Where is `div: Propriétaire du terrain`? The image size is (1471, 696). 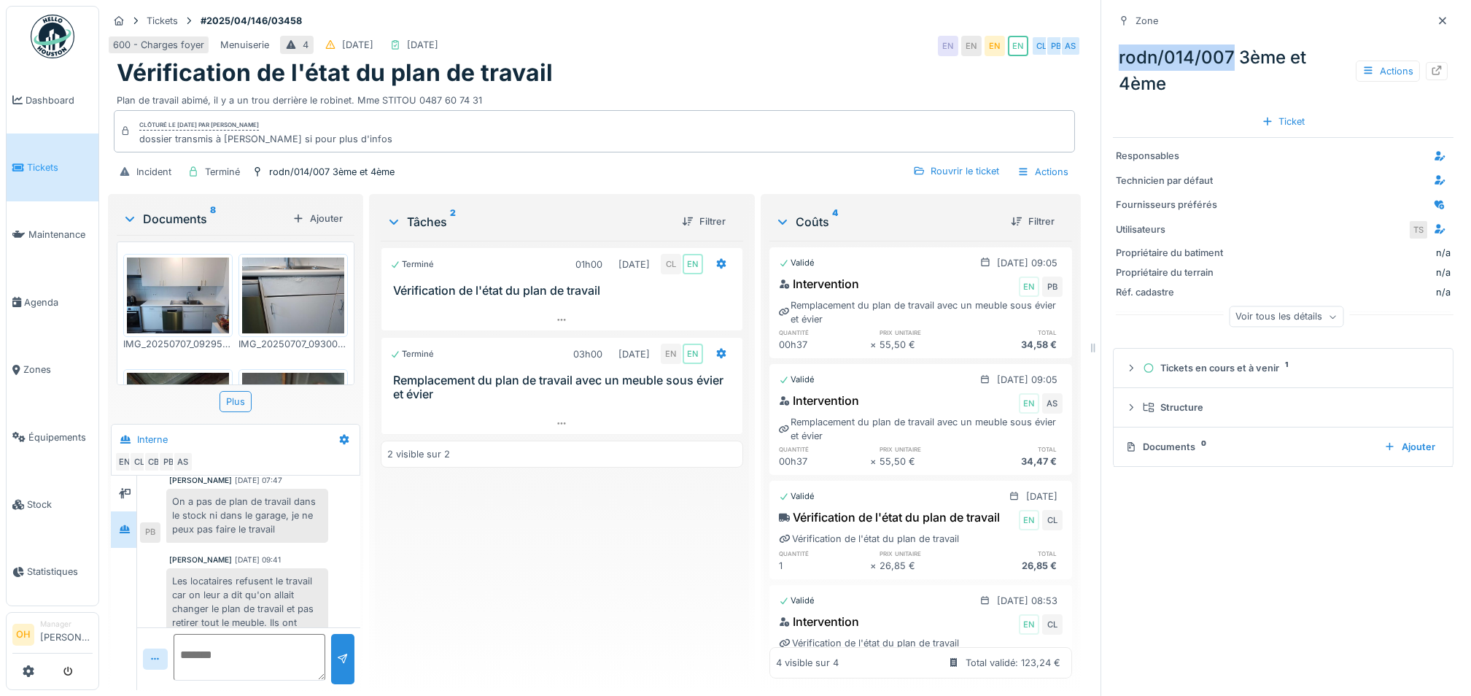 div: Propriétaire du terrain is located at coordinates (1170, 272).